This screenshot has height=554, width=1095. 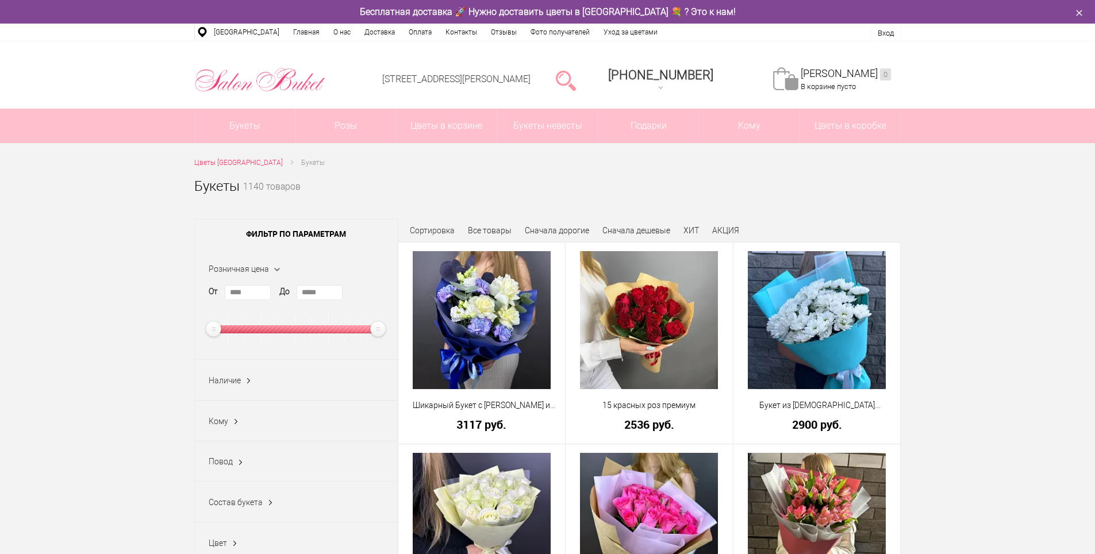 I want to click on a: Сначала дешевые, so click(x=636, y=231).